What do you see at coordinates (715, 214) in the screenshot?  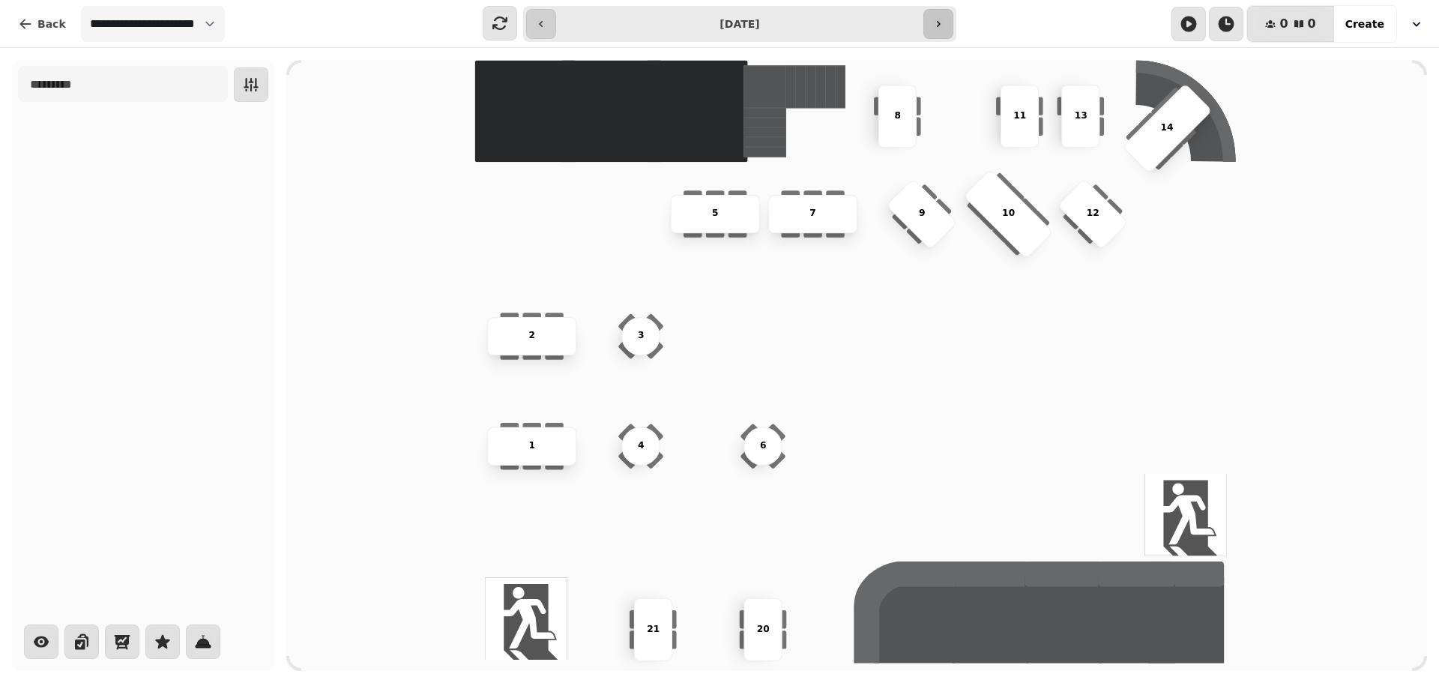 I see `p: 5` at bounding box center [715, 214].